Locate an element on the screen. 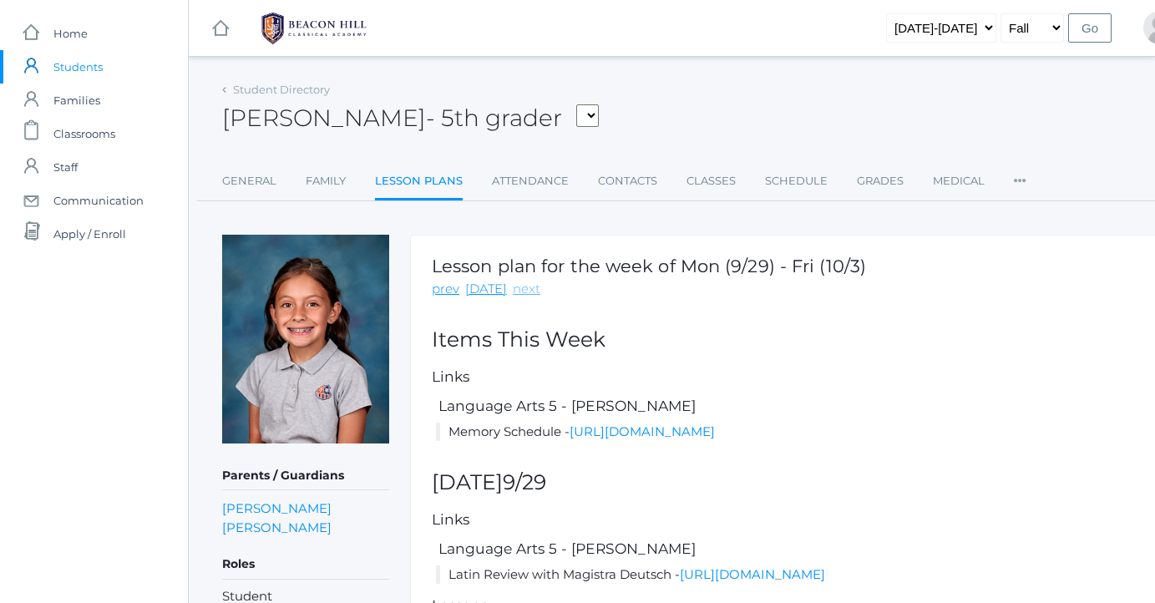 Image resolution: width=1155 pixels, height=603 pixels. span: Families is located at coordinates (77, 100).